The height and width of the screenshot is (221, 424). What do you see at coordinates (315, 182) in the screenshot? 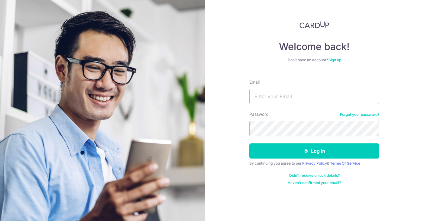
I see `a: Haven't confirmed your email?` at bounding box center [315, 182].